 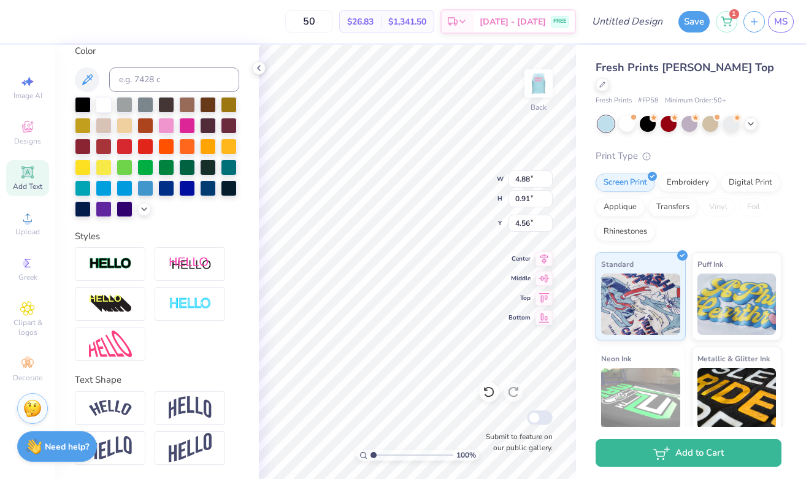 I want to click on span: Standard, so click(x=617, y=264).